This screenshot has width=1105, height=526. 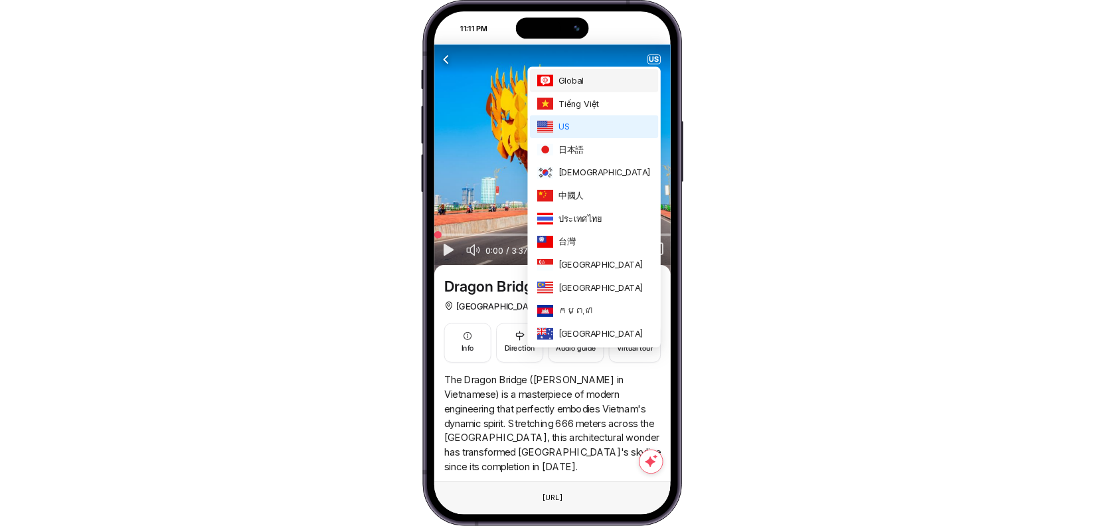 What do you see at coordinates (467, 343) in the screenshot?
I see `button: Info` at bounding box center [467, 343].